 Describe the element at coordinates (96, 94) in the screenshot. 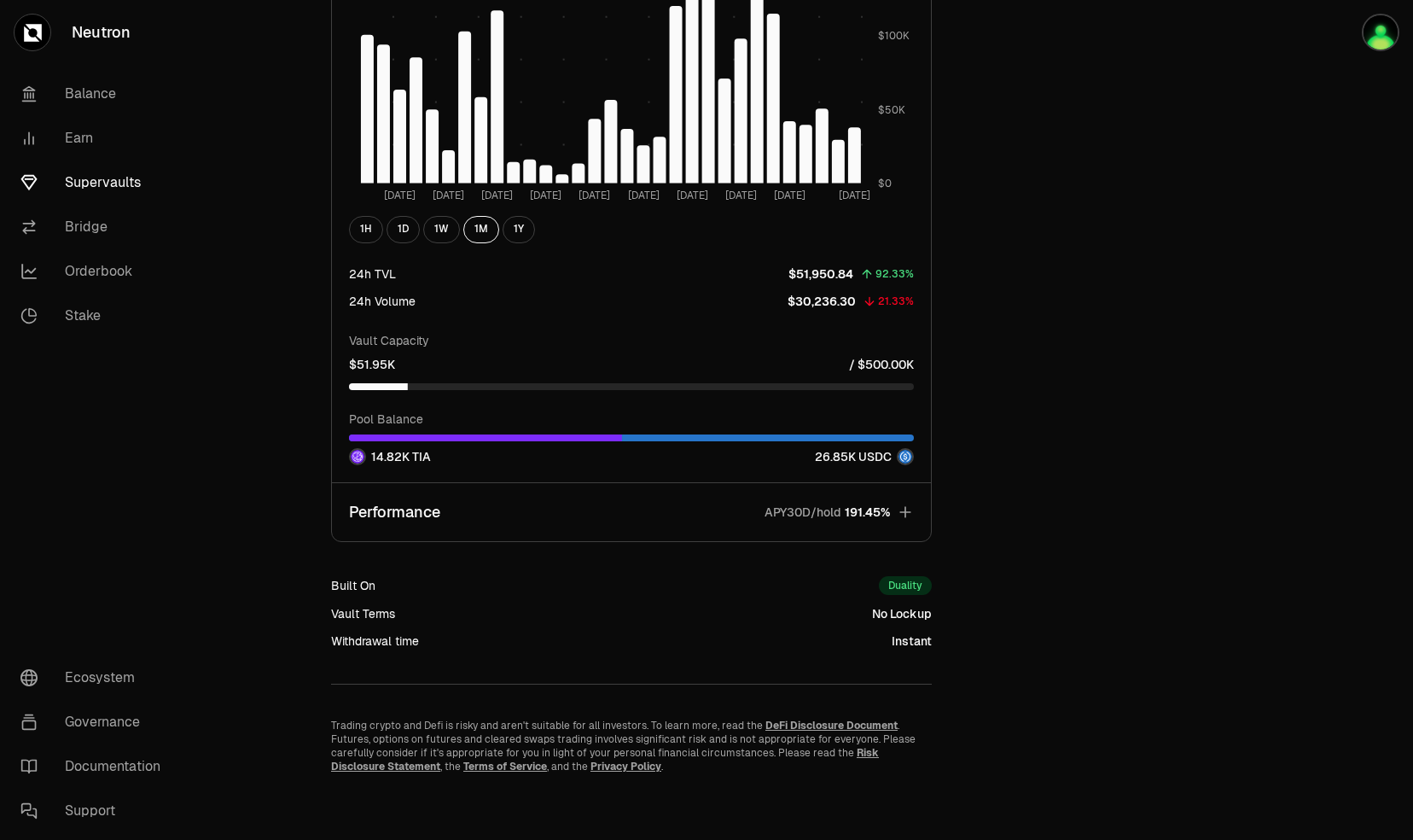

I see `a: Balance` at that location.